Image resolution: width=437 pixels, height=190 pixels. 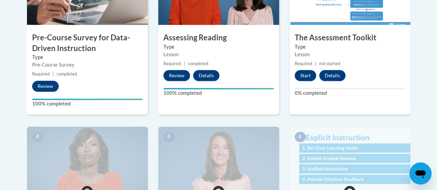 I want to click on h3: Pre-Course Survey for Data-Driven Instruction, so click(x=87, y=43).